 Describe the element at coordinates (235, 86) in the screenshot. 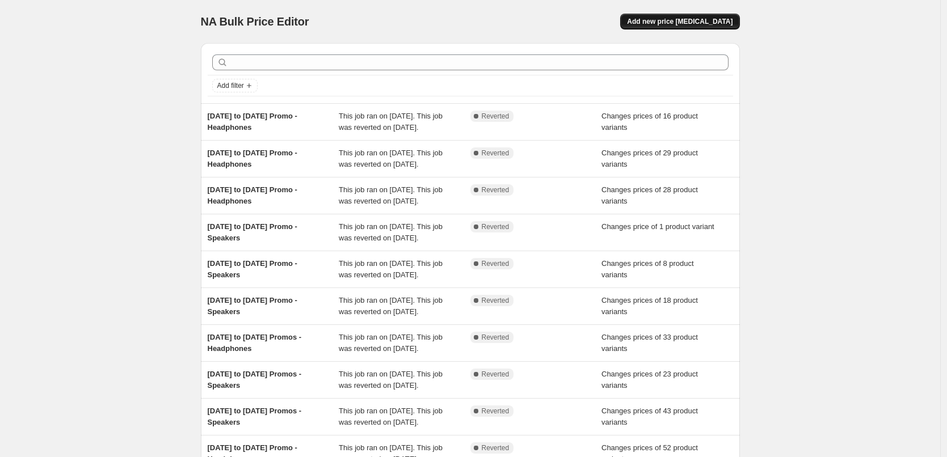

I see `button: Add filter` at that location.